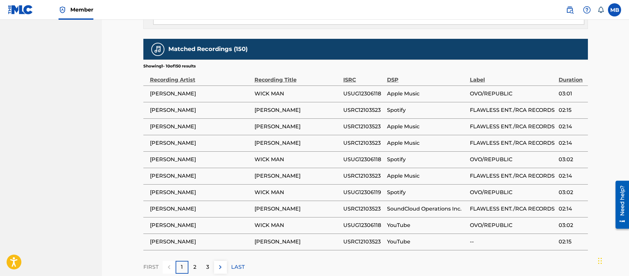 The width and height of the screenshot is (629, 276). Describe the element at coordinates (195, 267) in the screenshot. I see `p: 2` at that location.